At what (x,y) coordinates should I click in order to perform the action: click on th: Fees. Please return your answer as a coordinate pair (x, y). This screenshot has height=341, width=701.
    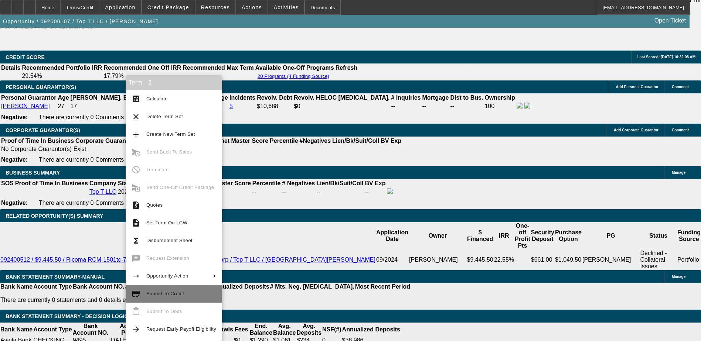
    Looking at the image, I should click on (241, 330).